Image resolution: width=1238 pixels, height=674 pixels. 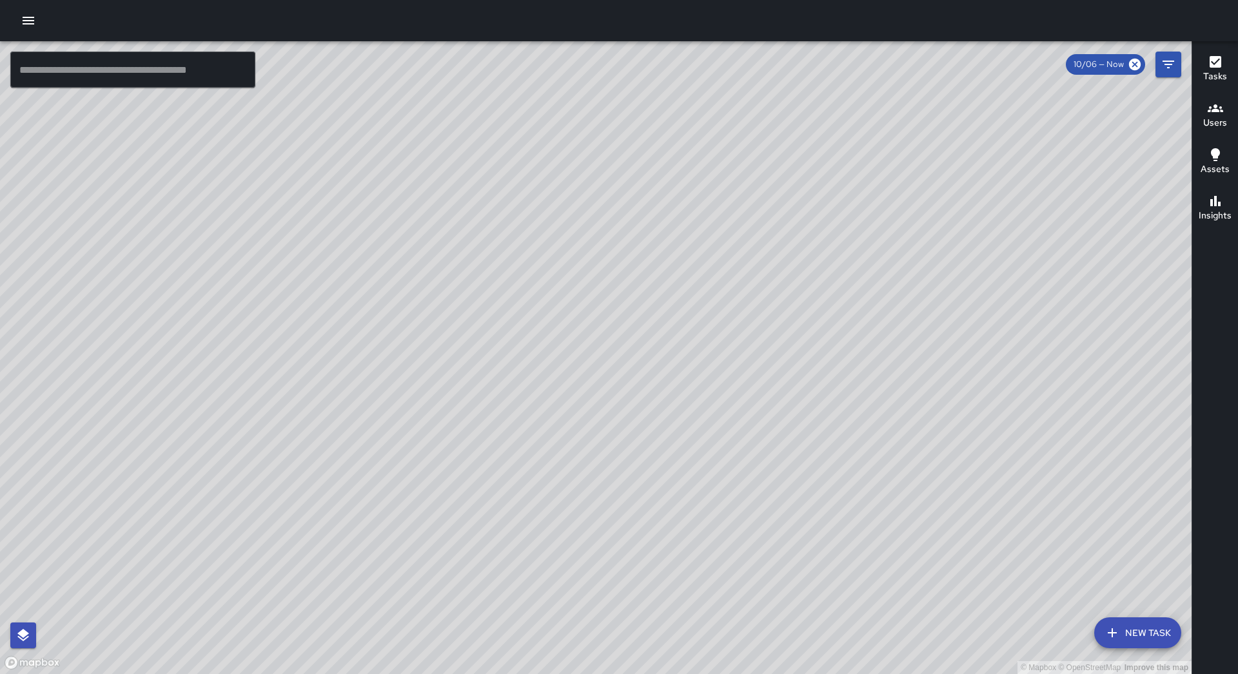 What do you see at coordinates (1215, 116) in the screenshot?
I see `button: Users` at bounding box center [1215, 116].